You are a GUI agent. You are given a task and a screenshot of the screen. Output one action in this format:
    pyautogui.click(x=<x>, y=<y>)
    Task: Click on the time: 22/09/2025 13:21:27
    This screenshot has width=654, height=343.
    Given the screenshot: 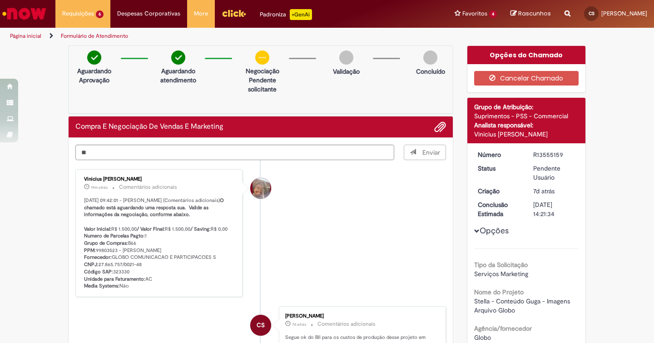 What is the action you would take?
    pyautogui.click(x=544, y=191)
    